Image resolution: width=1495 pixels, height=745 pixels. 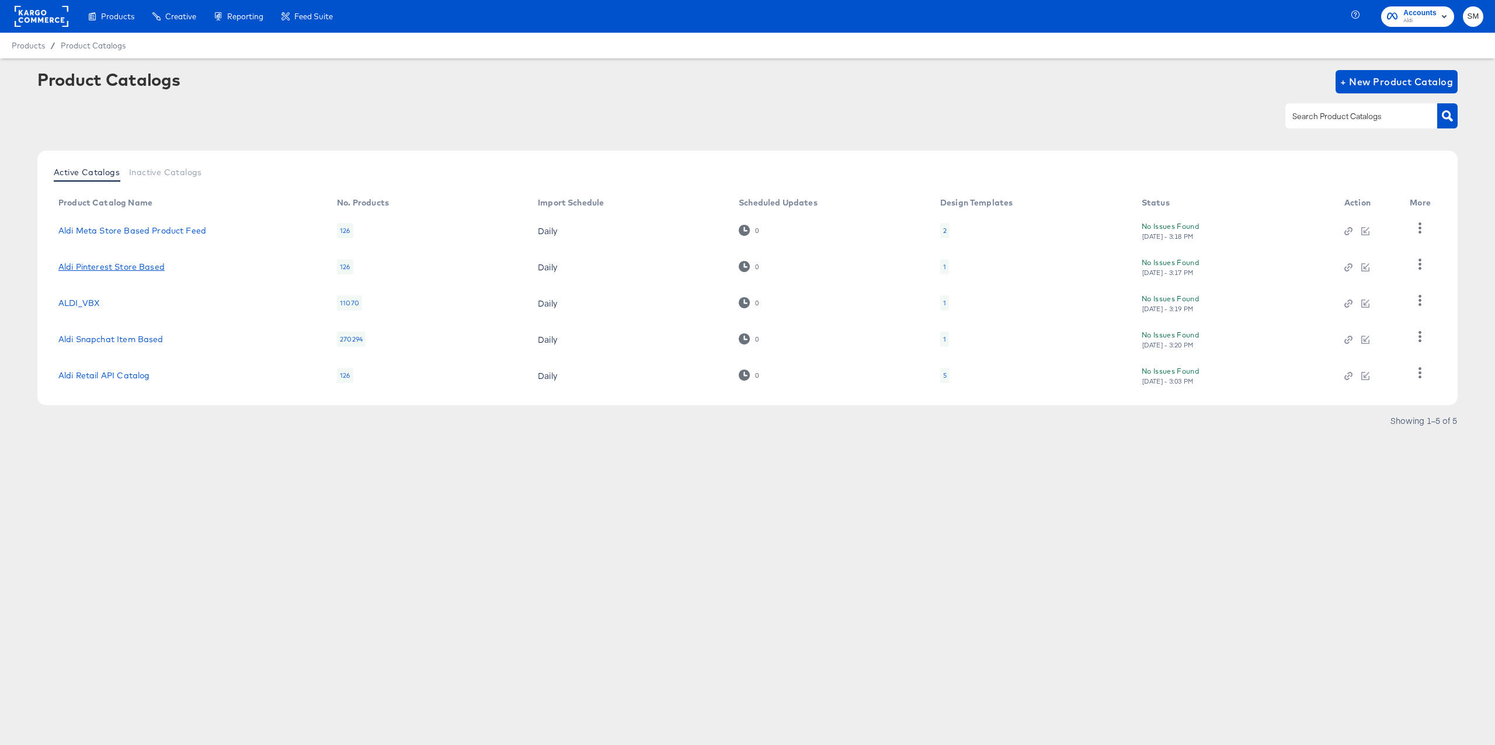 I want to click on th: More, so click(x=1422, y=203).